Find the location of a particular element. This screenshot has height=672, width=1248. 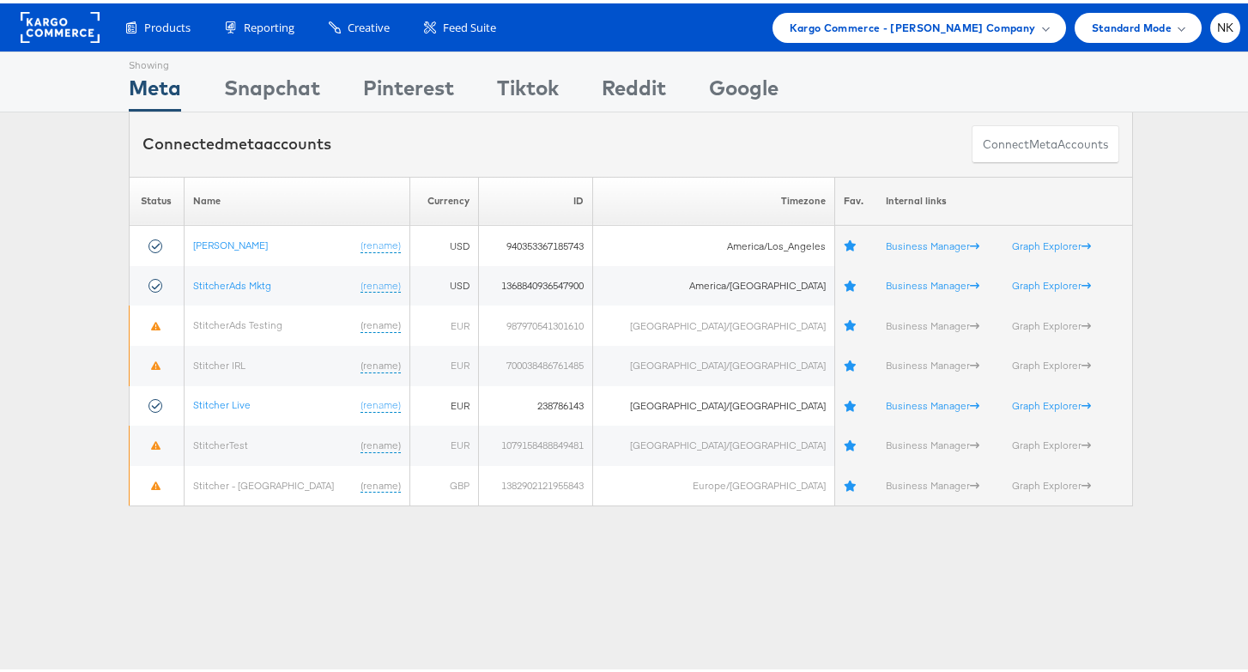

td: 940353367185743 is located at coordinates (535, 242).